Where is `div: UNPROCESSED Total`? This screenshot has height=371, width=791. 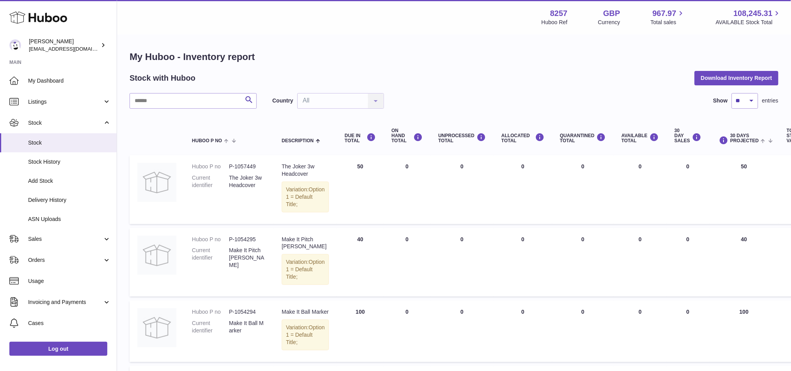
div: UNPROCESSED Total is located at coordinates (462, 138).